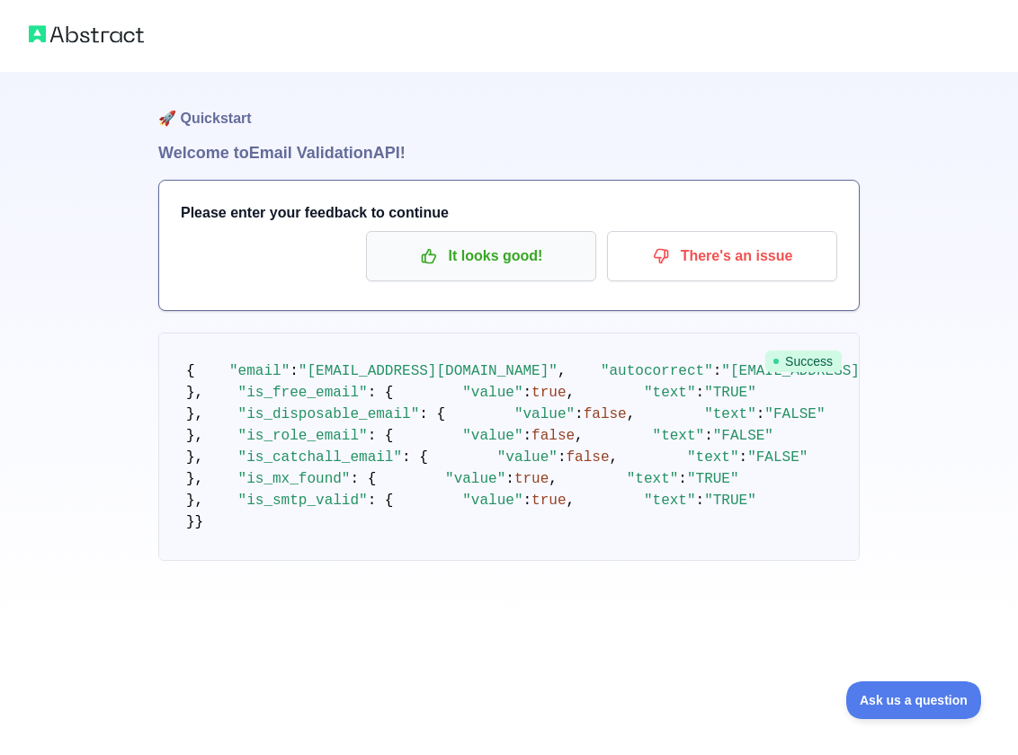 This screenshot has height=755, width=1018. What do you see at coordinates (303, 393) in the screenshot?
I see `span: "is_free_email"` at bounding box center [303, 393].